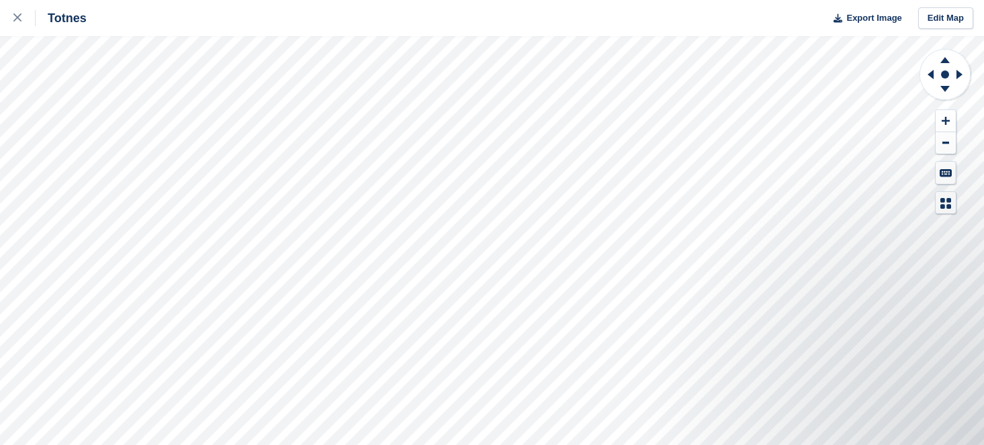 The height and width of the screenshot is (445, 984). I want to click on a: Edit Map, so click(945, 18).